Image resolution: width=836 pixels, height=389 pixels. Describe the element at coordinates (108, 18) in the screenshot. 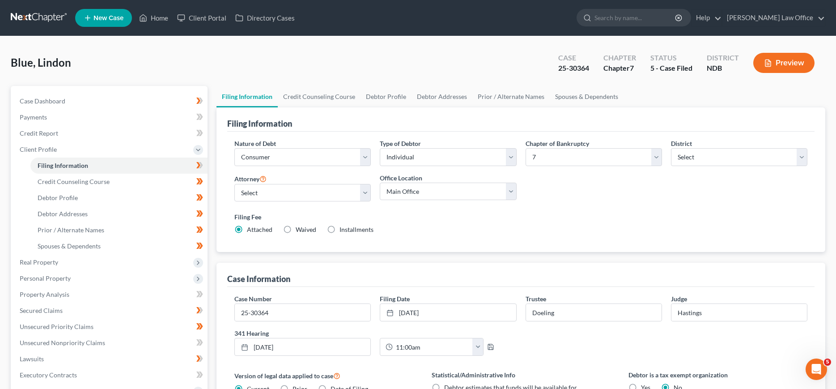

I see `span: New Case` at that location.